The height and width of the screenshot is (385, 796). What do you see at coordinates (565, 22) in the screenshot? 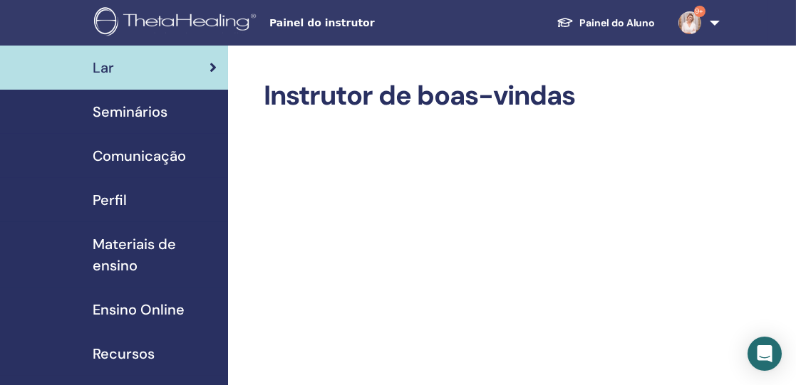
I see `img: graduation-cap-white.svg` at bounding box center [565, 22].